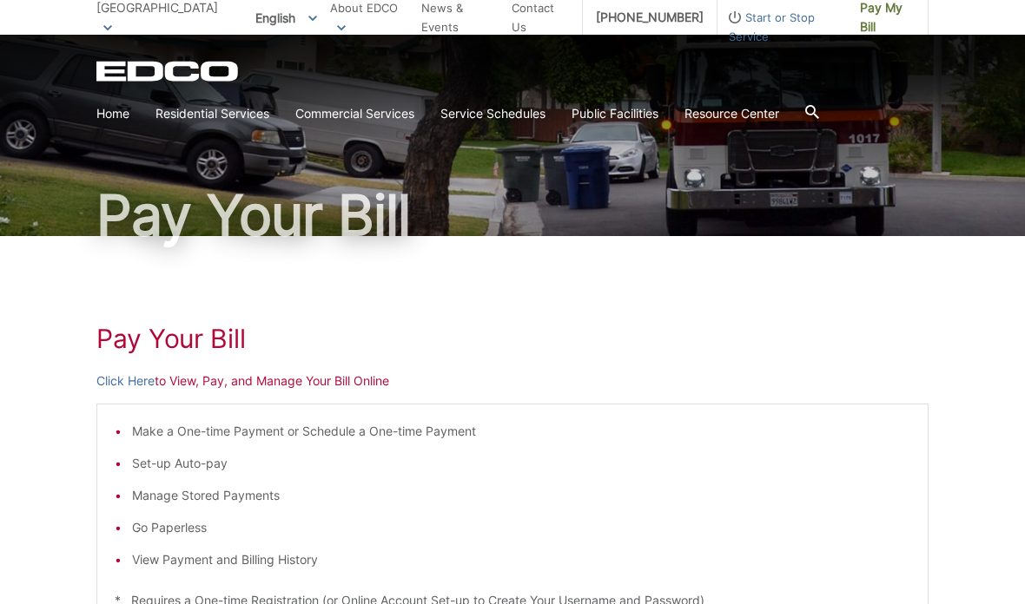  What do you see at coordinates (168, 71) in the screenshot?
I see `a: EDCD logo. Return to the homepage.` at bounding box center [168, 71].